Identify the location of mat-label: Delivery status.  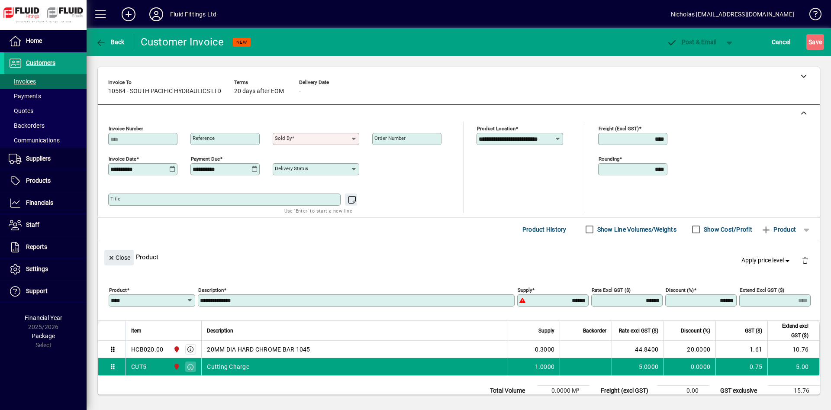
(291, 168).